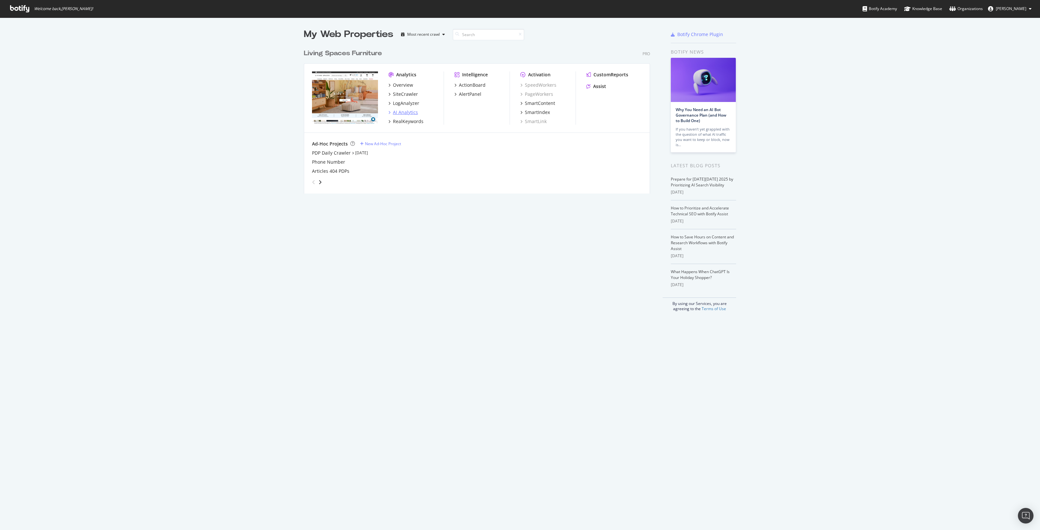 The width and height of the screenshot is (1040, 530). I want to click on img: Why You Need an AI Bot Governance Plan (and How to Build One), so click(703, 80).